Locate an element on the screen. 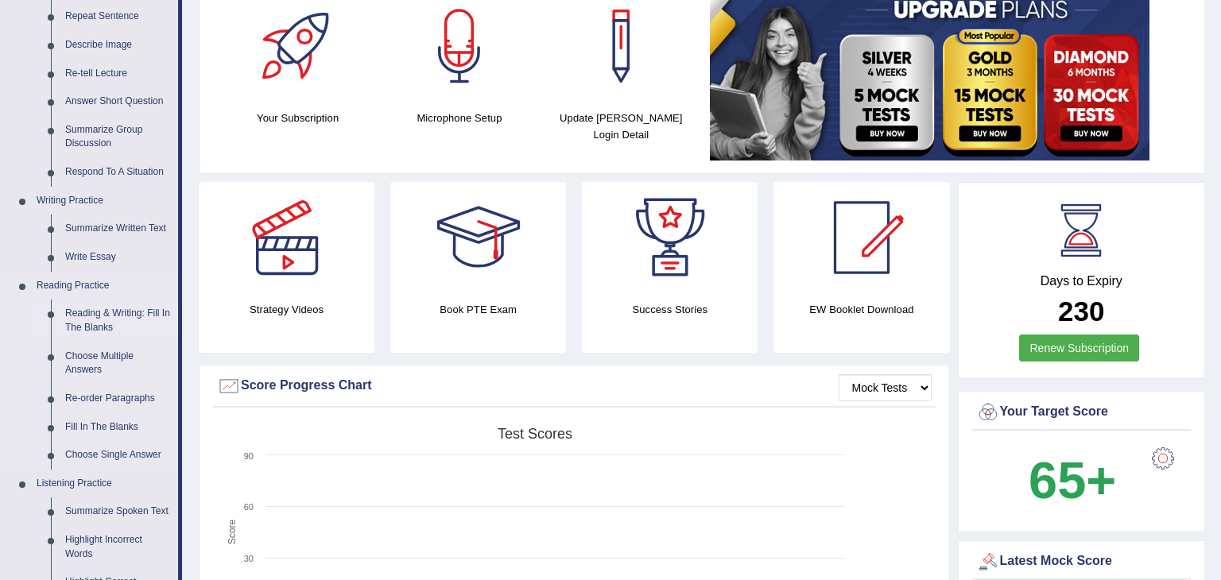 This screenshot has height=580, width=1221. h4: Strategy Videos is located at coordinates (286, 309).